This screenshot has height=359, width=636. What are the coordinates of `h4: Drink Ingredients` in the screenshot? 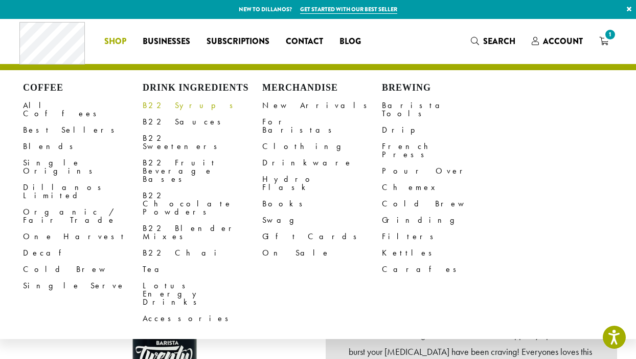 It's located at (203, 88).